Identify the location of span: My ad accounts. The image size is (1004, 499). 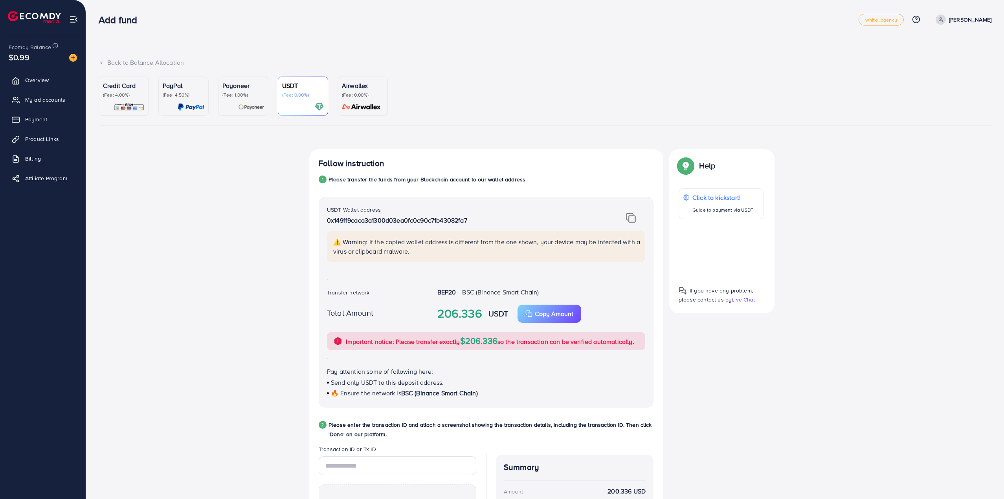
(45, 100).